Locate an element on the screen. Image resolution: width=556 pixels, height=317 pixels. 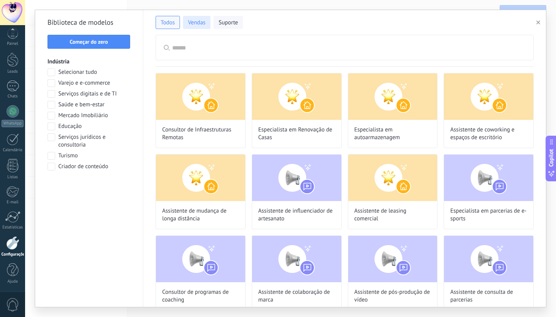
span: Saúde e bem-estar is located at coordinates (82, 105).